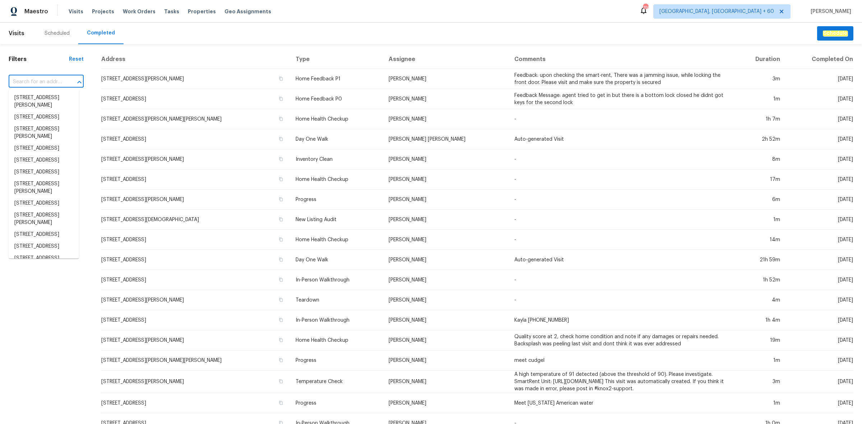 The height and width of the screenshot is (424, 862). Describe the element at coordinates (621, 99) in the screenshot. I see `td: Feedback Message: agent tried to get in but there is a bottom lock closed he didnt got keys for t...` at that location.